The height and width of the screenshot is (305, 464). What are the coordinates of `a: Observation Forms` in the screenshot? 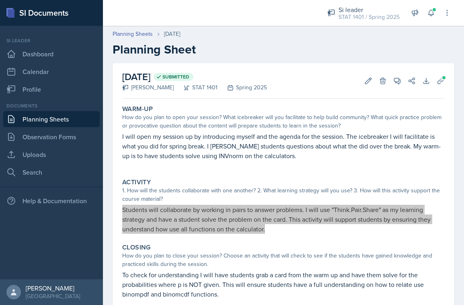 It's located at (51, 137).